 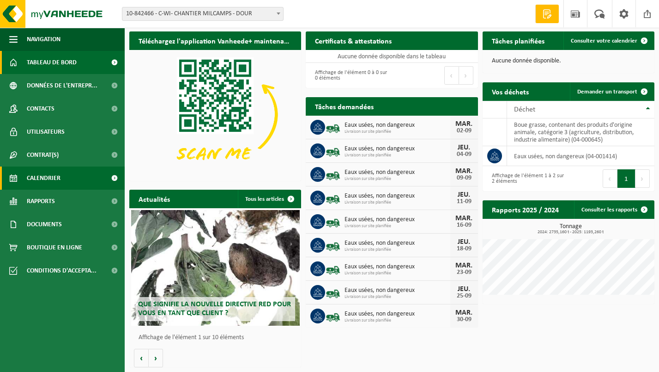 What do you see at coordinates (52, 62) in the screenshot?
I see `span: Tableau de bord` at bounding box center [52, 62].